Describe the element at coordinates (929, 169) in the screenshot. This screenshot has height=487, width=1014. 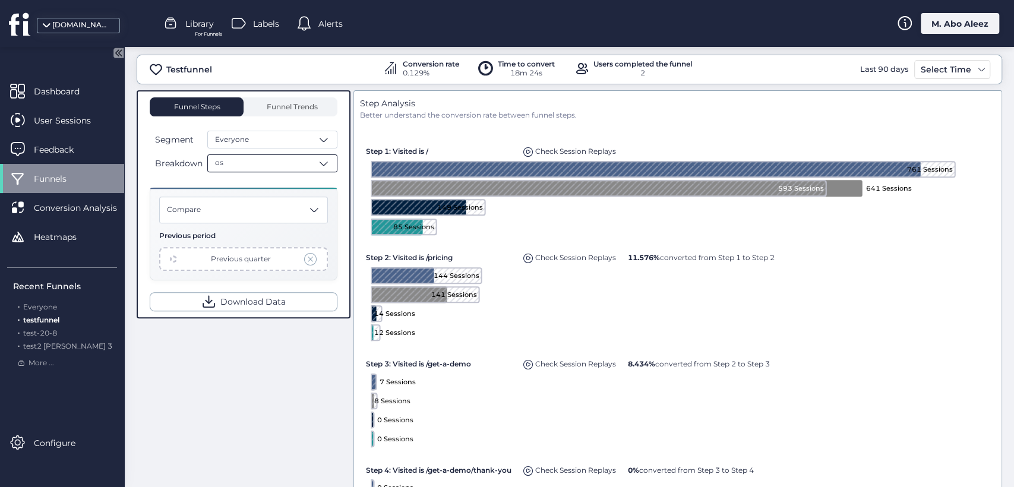
I see `tspan: 761 Sessions` at that location.